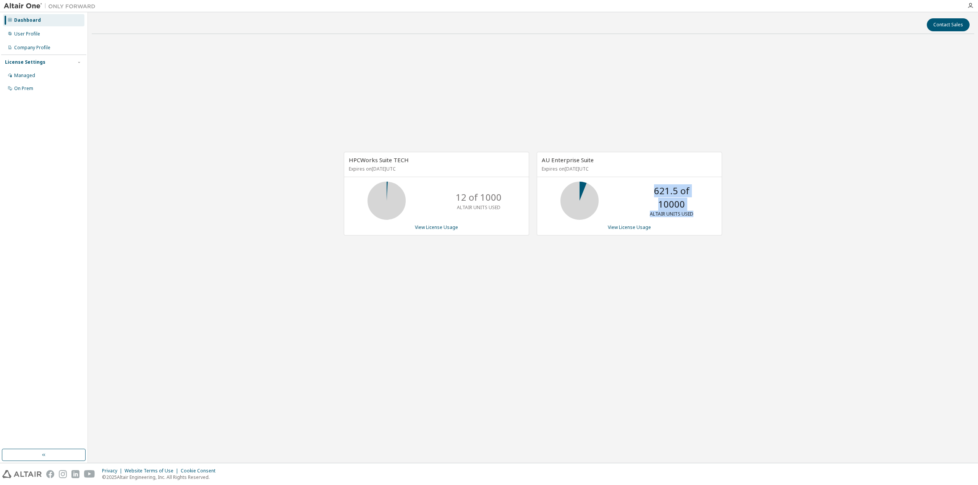  What do you see at coordinates (63, 474) in the screenshot?
I see `img: instagram.svg` at bounding box center [63, 474].